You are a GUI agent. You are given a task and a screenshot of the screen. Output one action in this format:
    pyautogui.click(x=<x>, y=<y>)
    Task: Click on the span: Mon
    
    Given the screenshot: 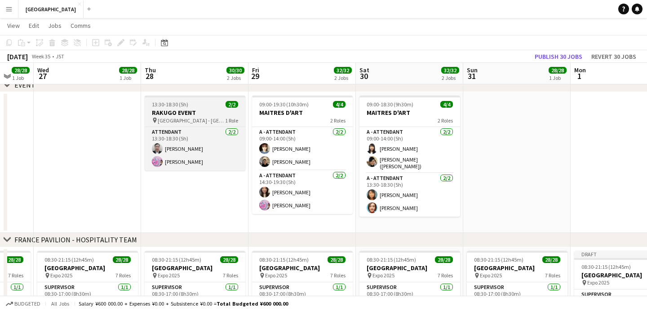 What is the action you would take?
    pyautogui.click(x=580, y=70)
    